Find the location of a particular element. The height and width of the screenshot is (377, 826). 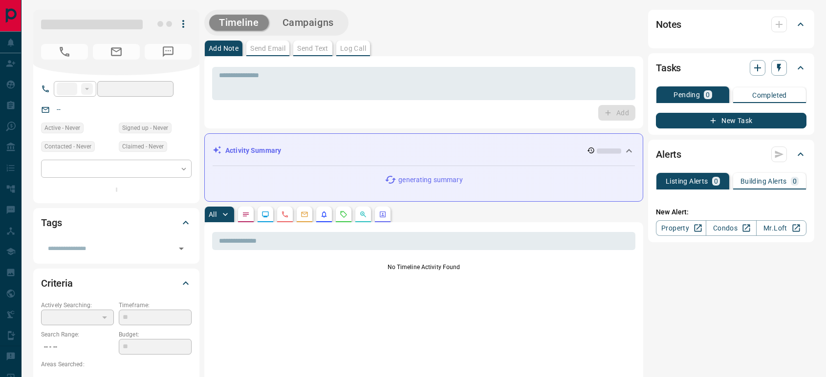

p: Budget: is located at coordinates (155, 335).